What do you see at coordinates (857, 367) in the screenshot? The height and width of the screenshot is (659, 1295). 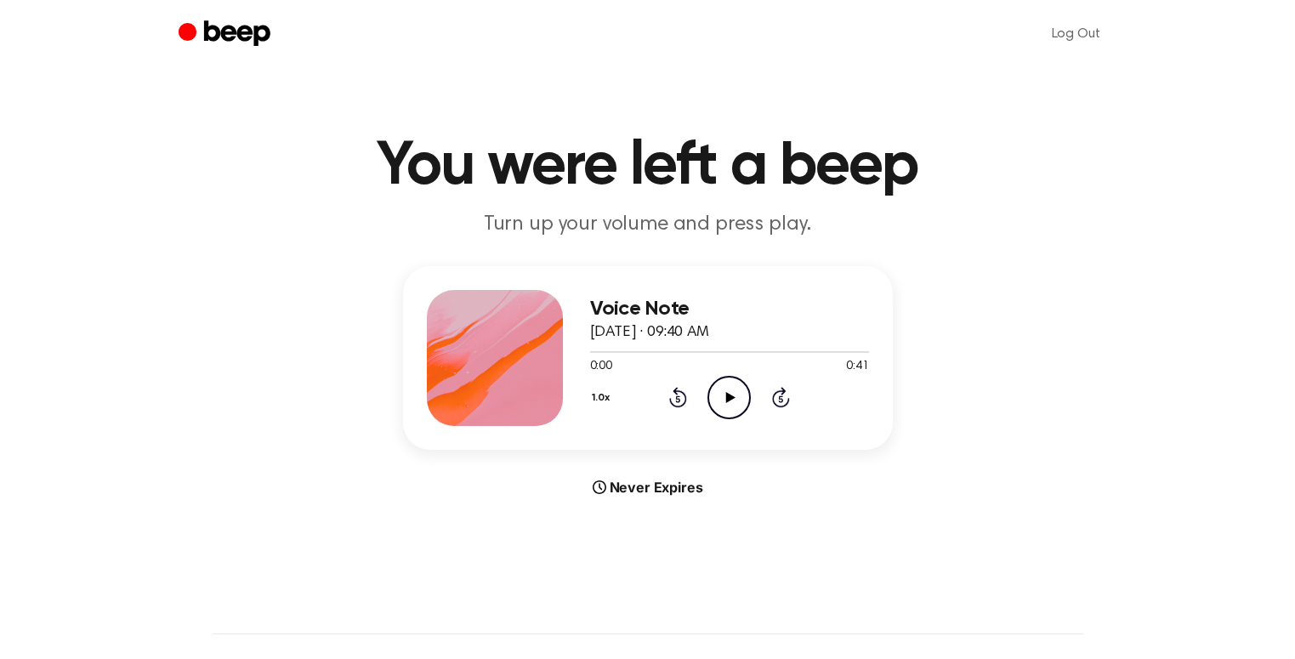 I see `span: 0:41` at bounding box center [857, 367].